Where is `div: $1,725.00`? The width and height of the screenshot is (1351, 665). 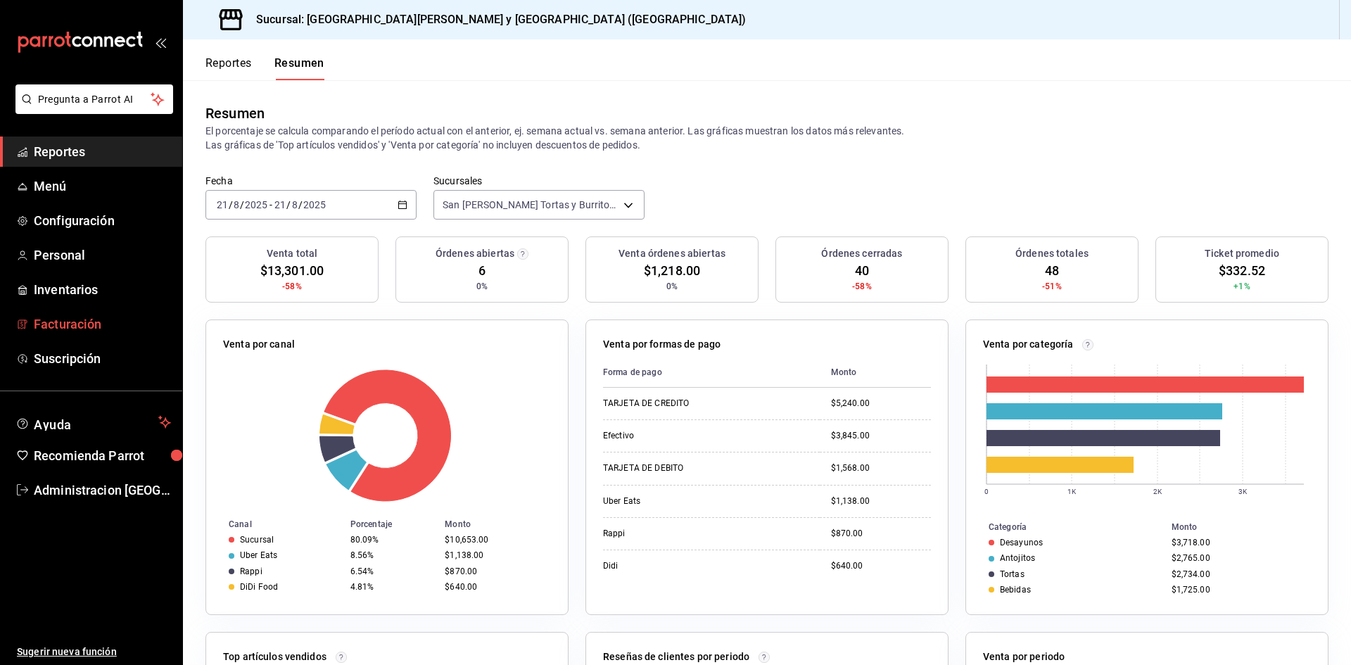
div: $1,725.00 is located at coordinates (1238, 590).